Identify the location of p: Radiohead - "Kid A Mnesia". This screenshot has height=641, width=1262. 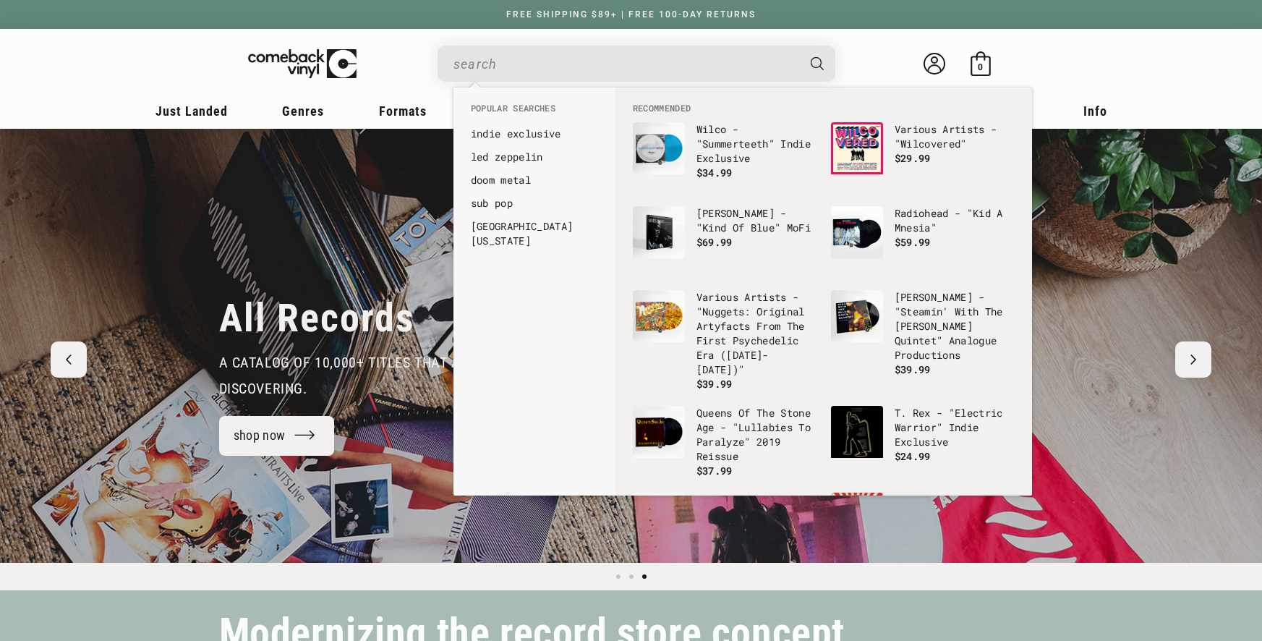
(955, 221).